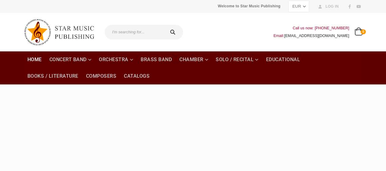 This screenshot has width=386, height=171. Describe the element at coordinates (34, 59) in the screenshot. I see `a: Home` at that location.